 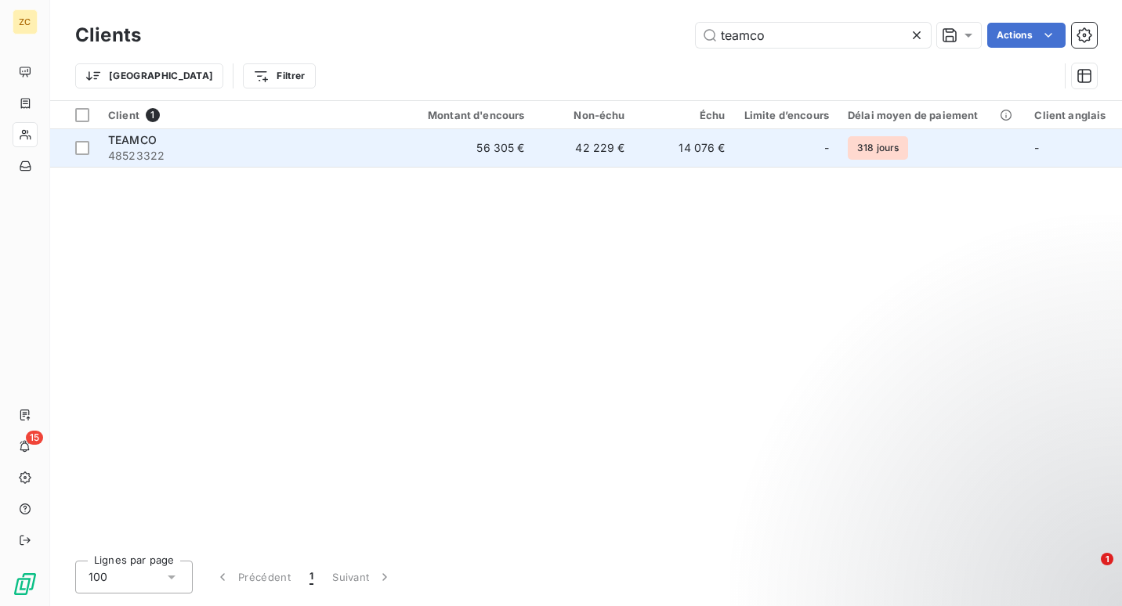 What do you see at coordinates (311, 577) in the screenshot?
I see `button: 1` at bounding box center [311, 577].